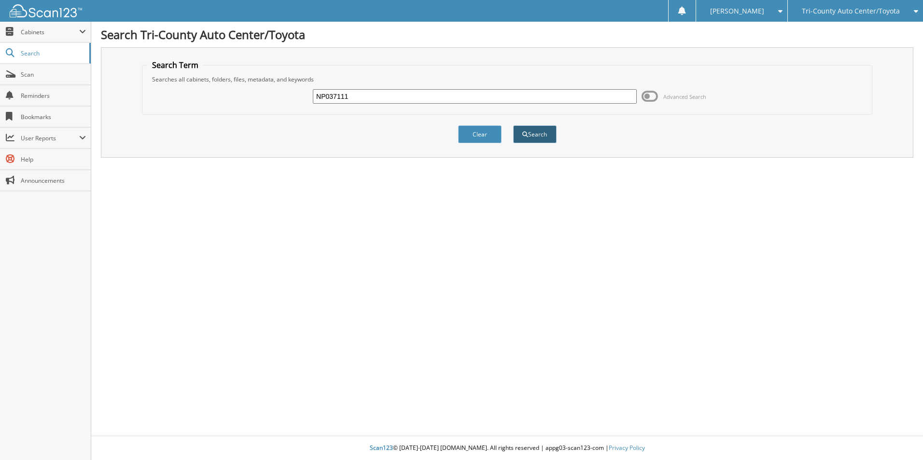  Describe the element at coordinates (535, 134) in the screenshot. I see `button: Search` at that location.